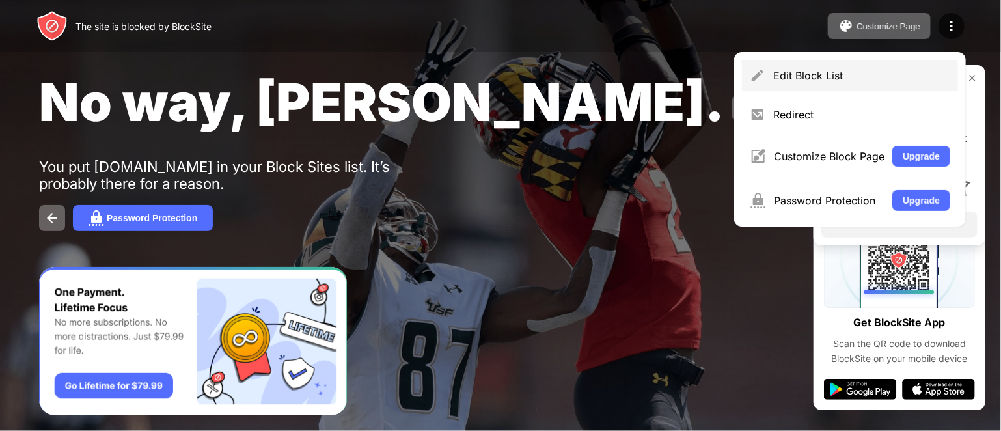  What do you see at coordinates (757, 115) in the screenshot?
I see `img: menu-redirect.svg` at bounding box center [757, 115].